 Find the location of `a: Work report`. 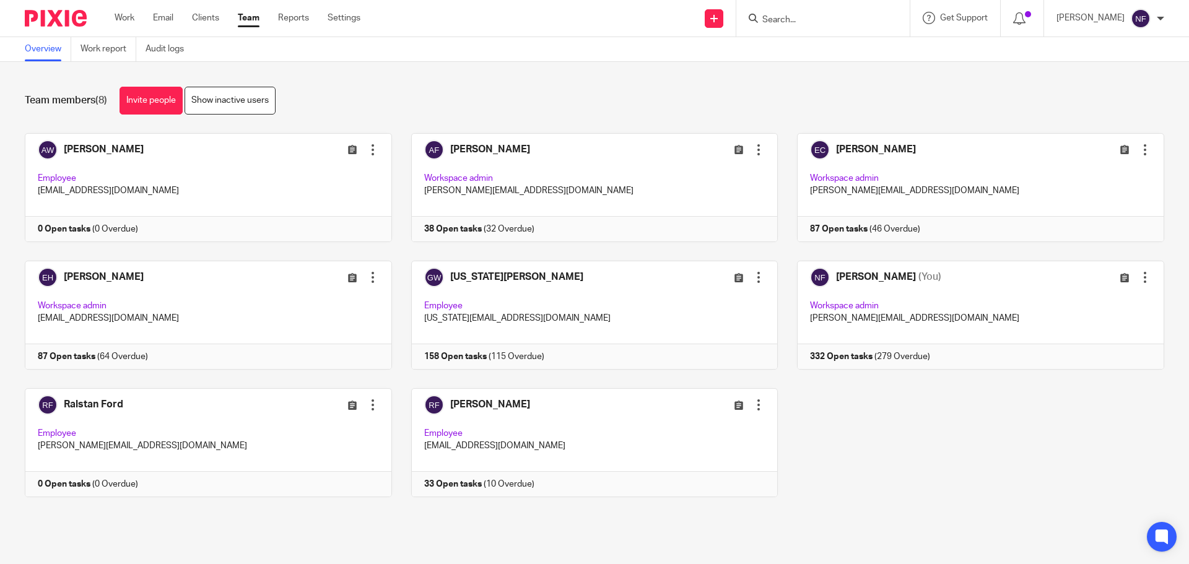

a: Work report is located at coordinates (108, 49).